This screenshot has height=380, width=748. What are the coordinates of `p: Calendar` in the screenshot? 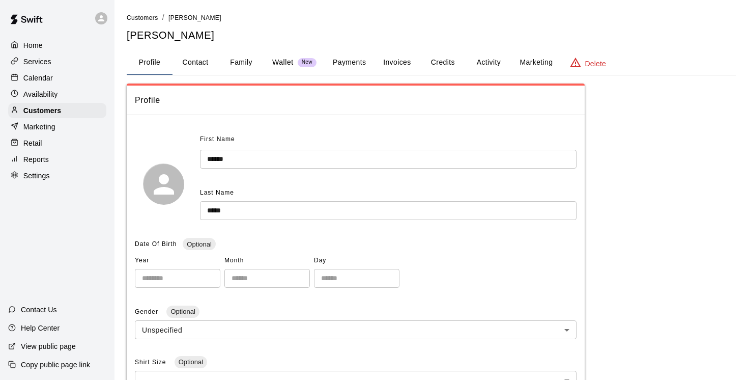 It's located at (38, 78).